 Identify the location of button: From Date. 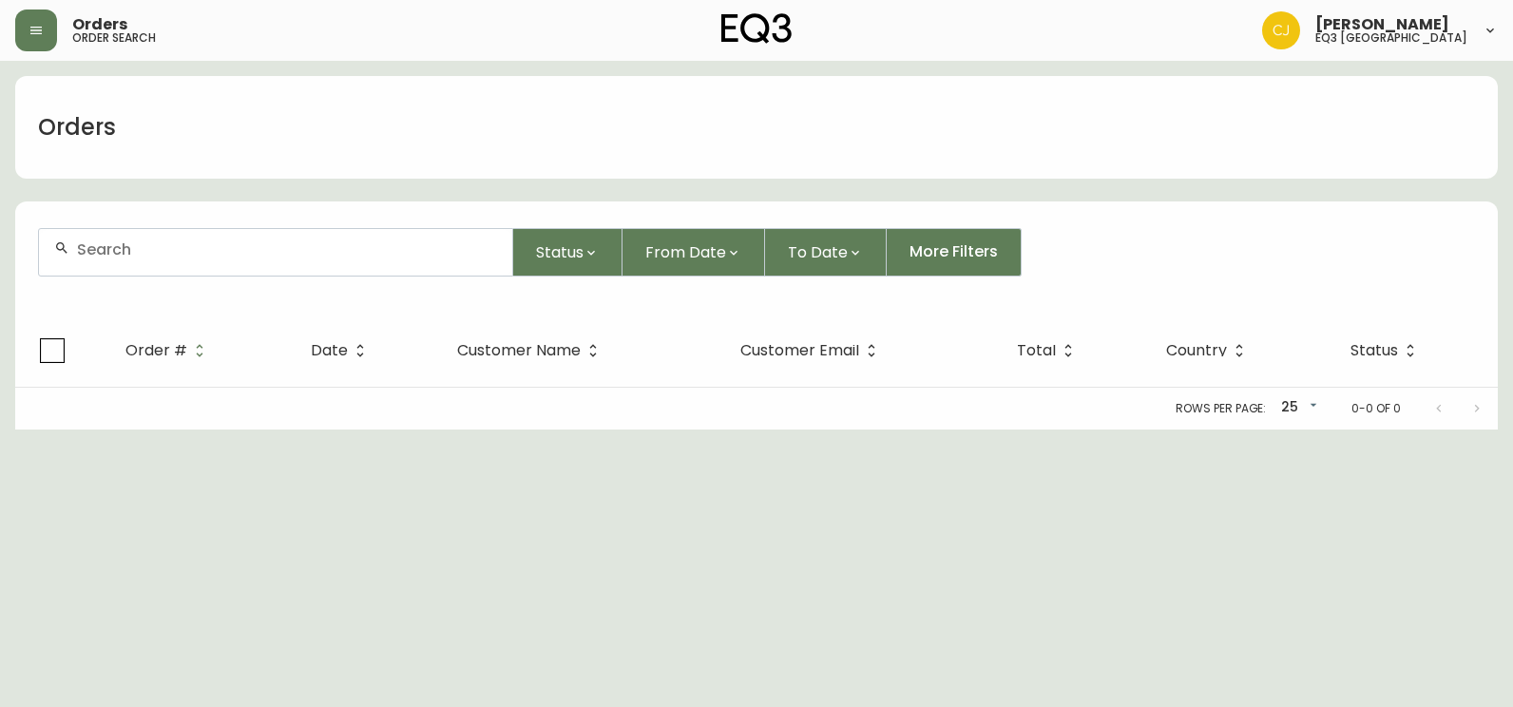
(694, 252).